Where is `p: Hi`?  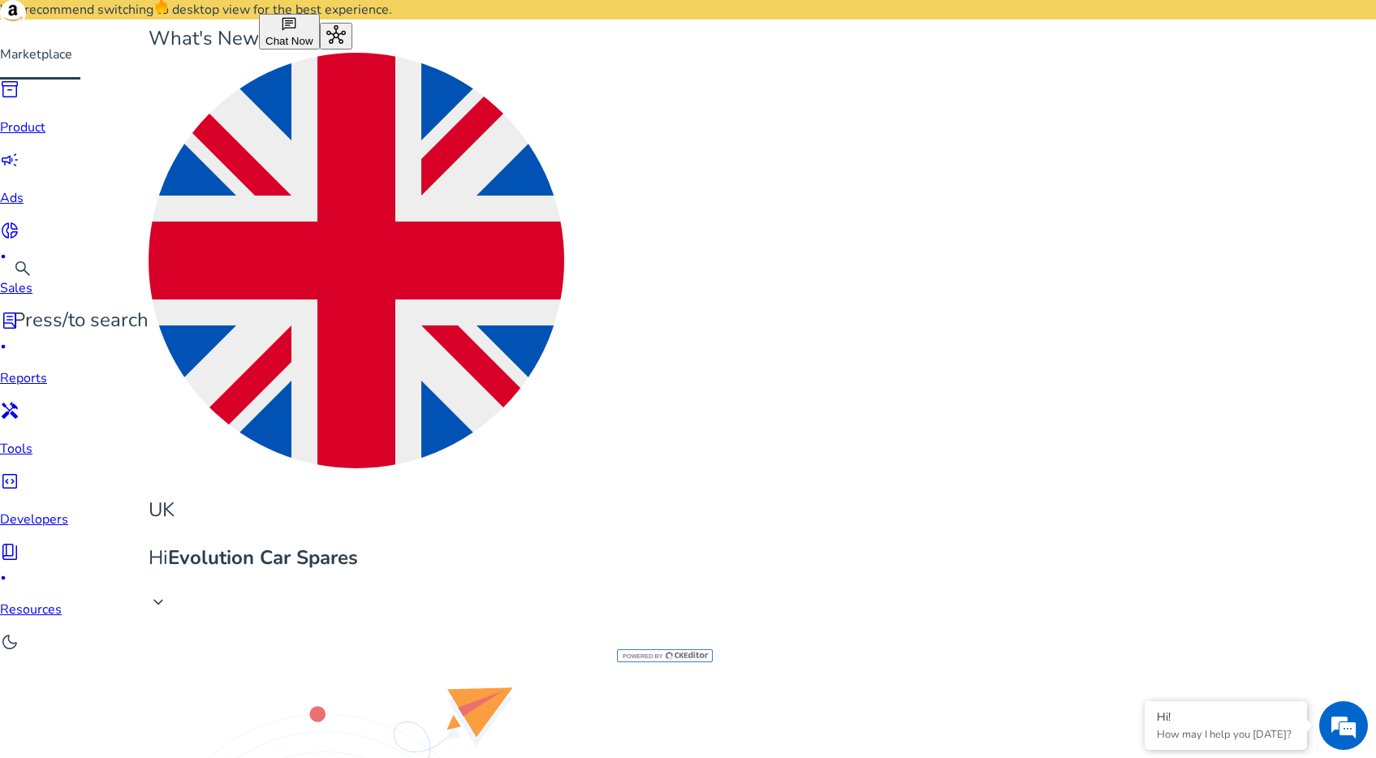
p: Hi is located at coordinates (356, 558).